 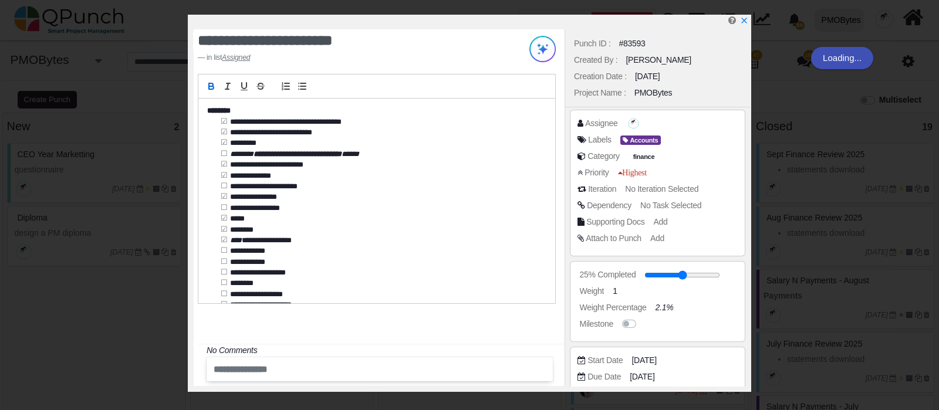 What do you see at coordinates (602, 189) in the screenshot?
I see `div: Iteration` at bounding box center [602, 189].